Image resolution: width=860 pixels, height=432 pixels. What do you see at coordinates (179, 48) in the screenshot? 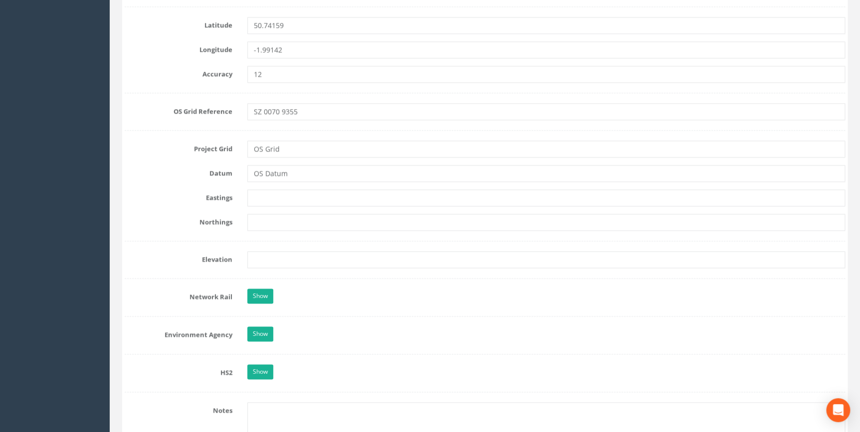
I see `label: Longitude` at bounding box center [179, 48].